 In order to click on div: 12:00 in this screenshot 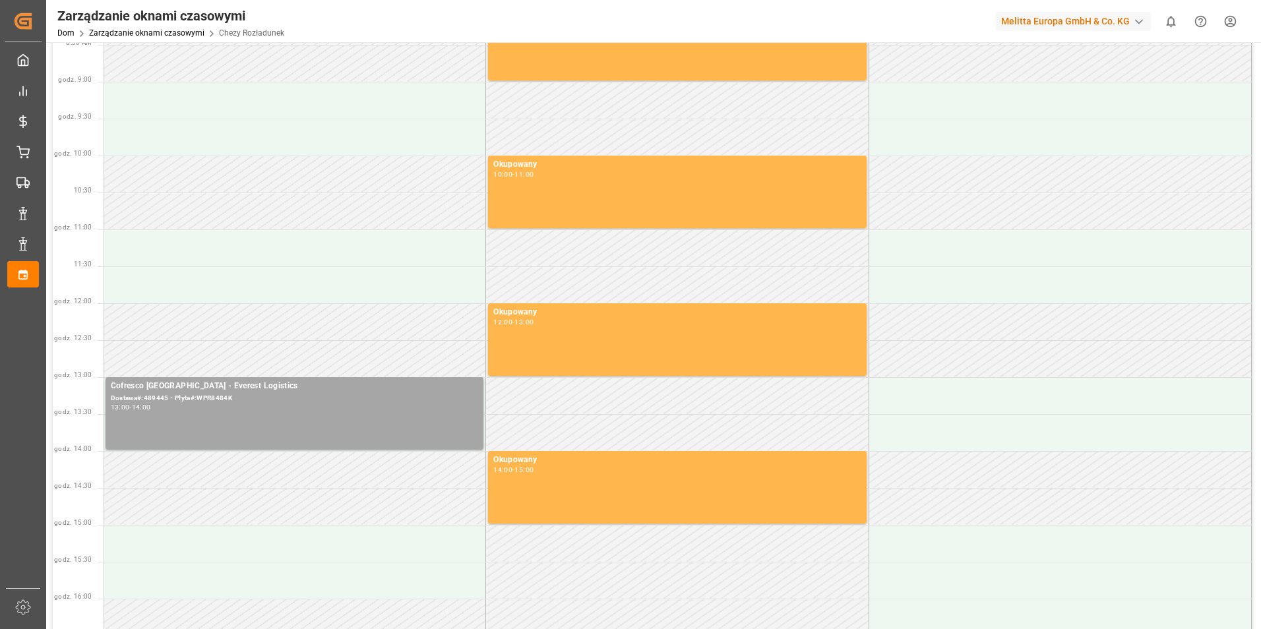, I will do `click(503, 322)`.